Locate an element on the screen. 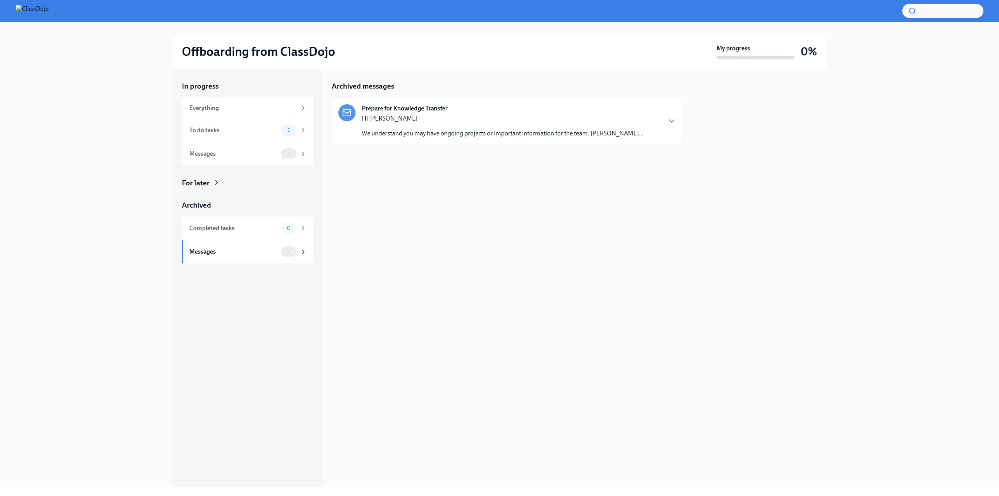  div: To do tasks is located at coordinates (233, 130).